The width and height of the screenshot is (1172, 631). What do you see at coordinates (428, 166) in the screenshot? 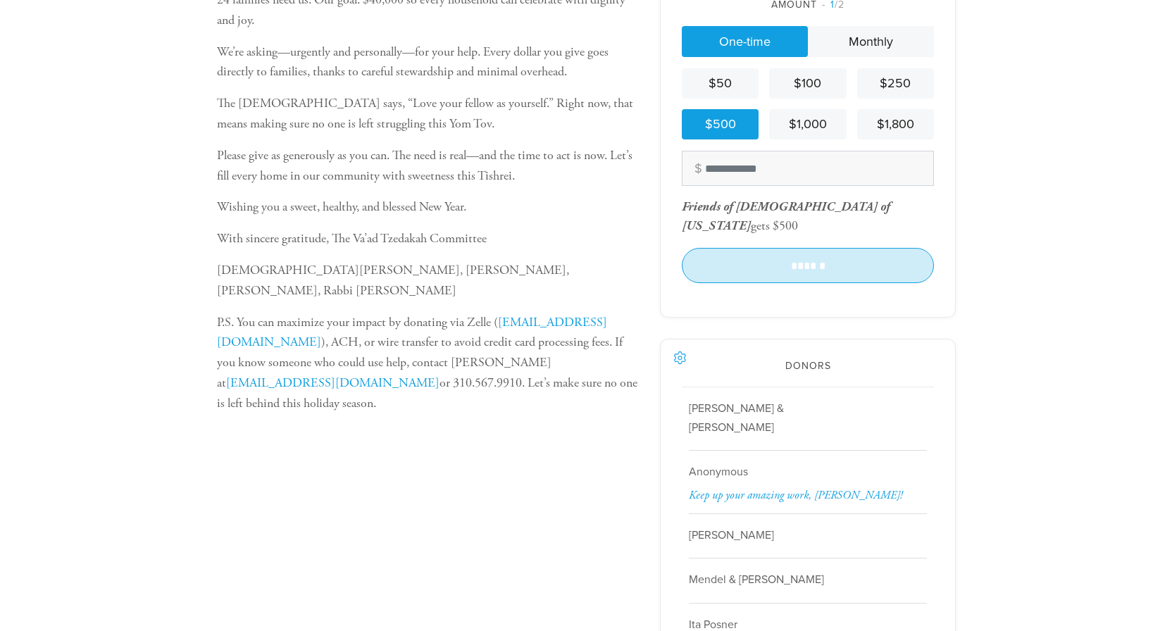
I see `p: Please give as generously as you can. The need is real—and the time to act is now. Let’s fill eve...` at bounding box center [428, 166].